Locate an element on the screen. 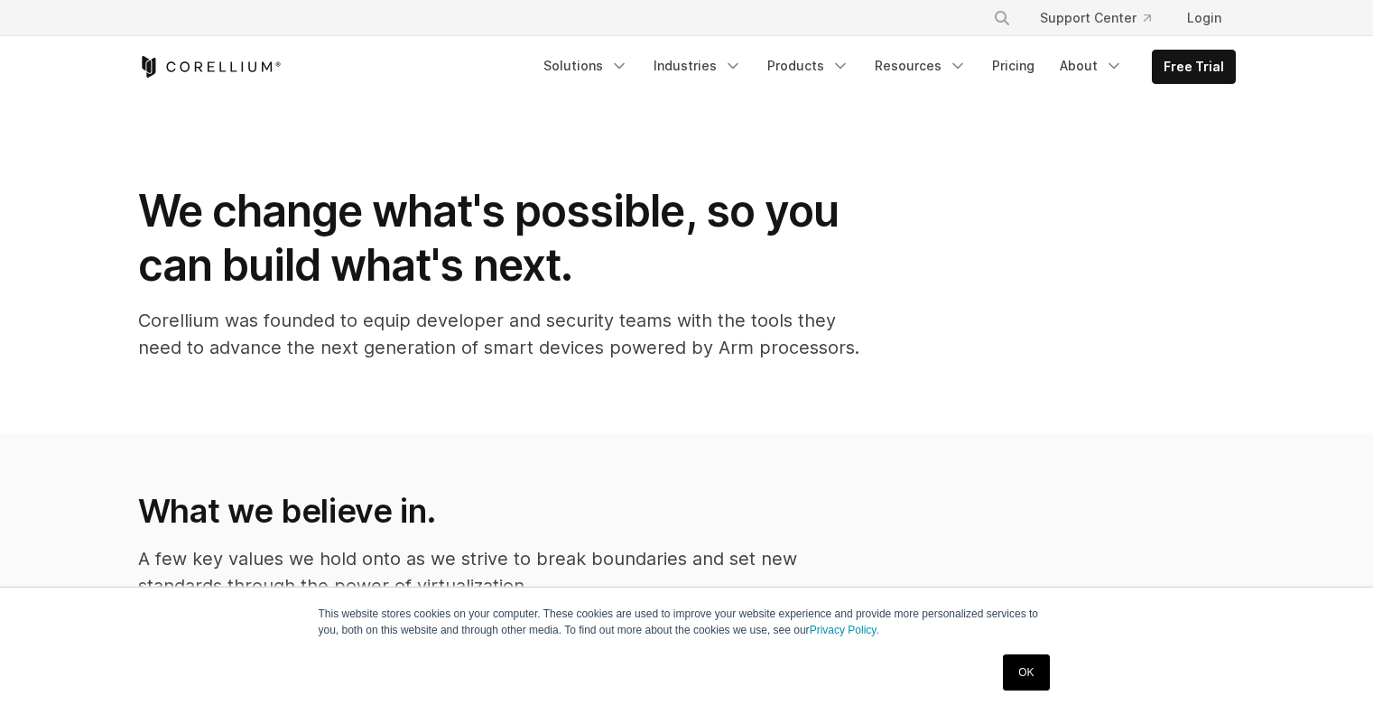  a: OK is located at coordinates (1025, 672).